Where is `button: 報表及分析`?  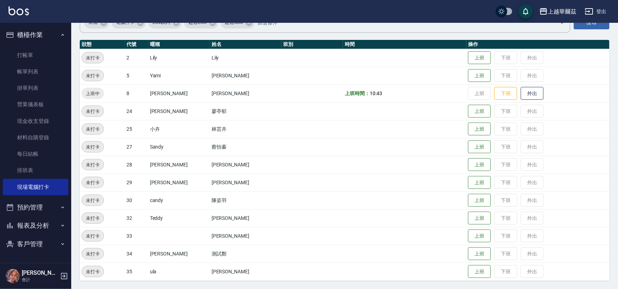
button: 報表及分析 is located at coordinates (36, 225).